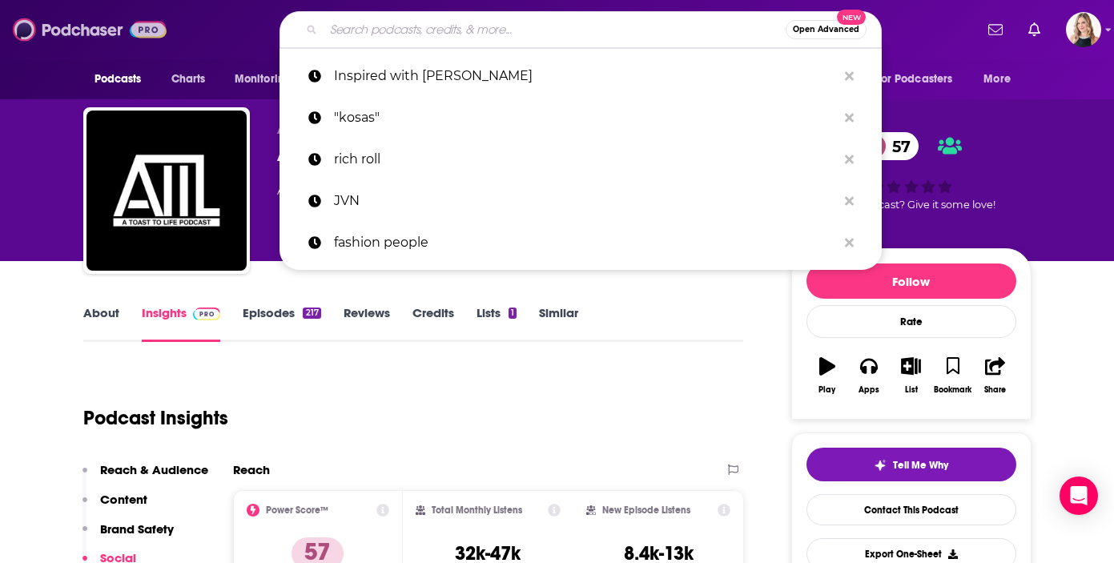 This screenshot has height=563, width=1114. What do you see at coordinates (167, 191) in the screenshot?
I see `img: A Toast To Life Podcast` at bounding box center [167, 191].